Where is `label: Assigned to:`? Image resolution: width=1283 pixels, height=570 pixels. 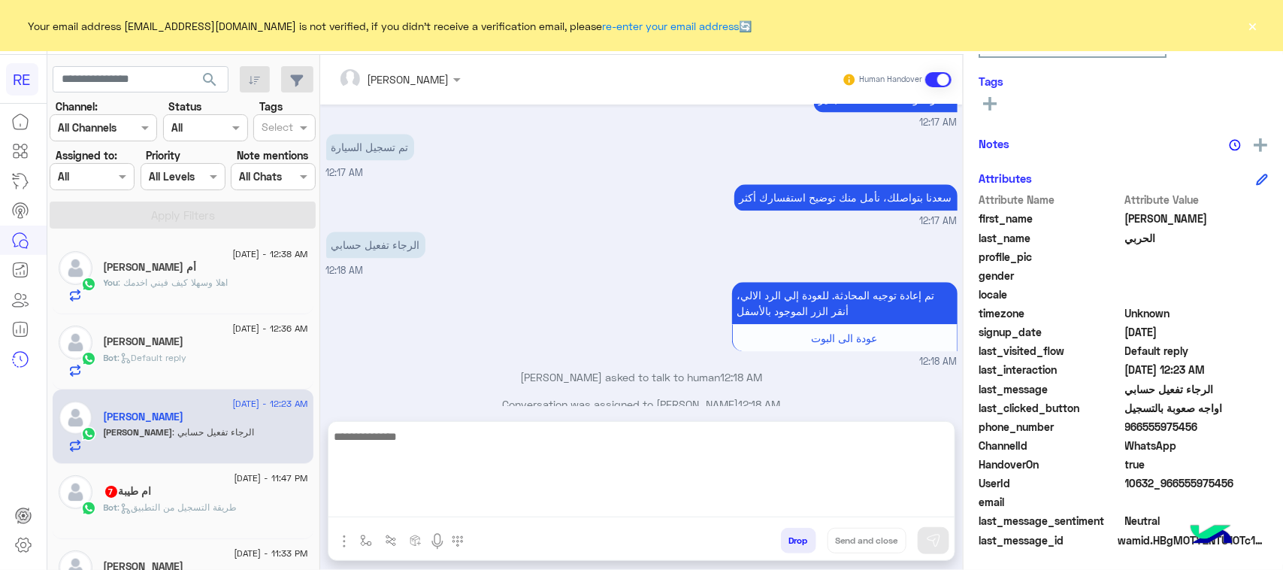 label: Assigned to: is located at coordinates (86, 155).